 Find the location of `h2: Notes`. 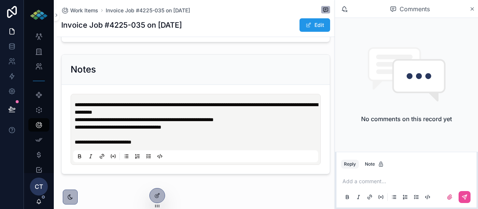

h2: Notes is located at coordinates (83, 70).